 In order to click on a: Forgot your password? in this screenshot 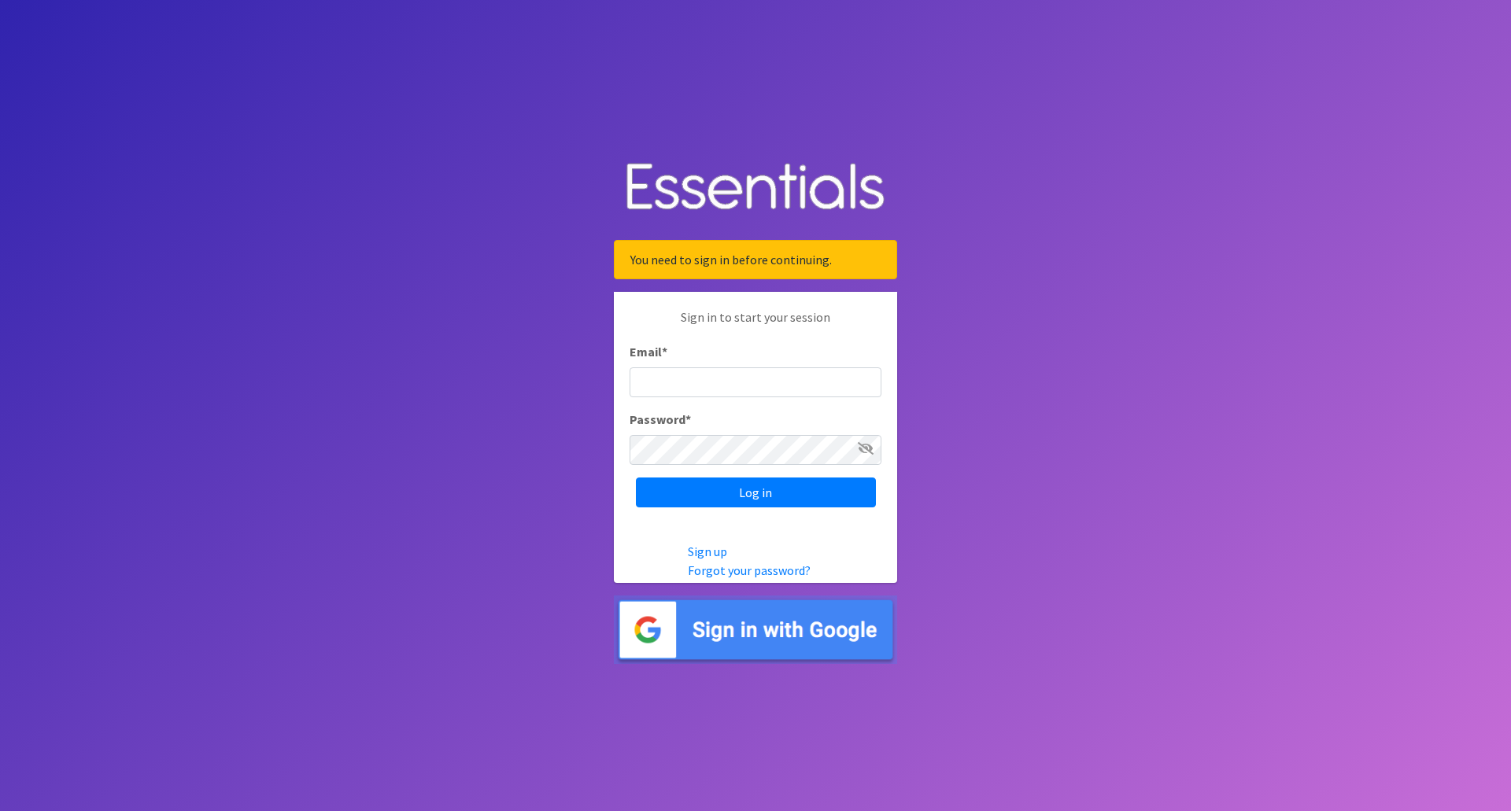, I will do `click(749, 571)`.